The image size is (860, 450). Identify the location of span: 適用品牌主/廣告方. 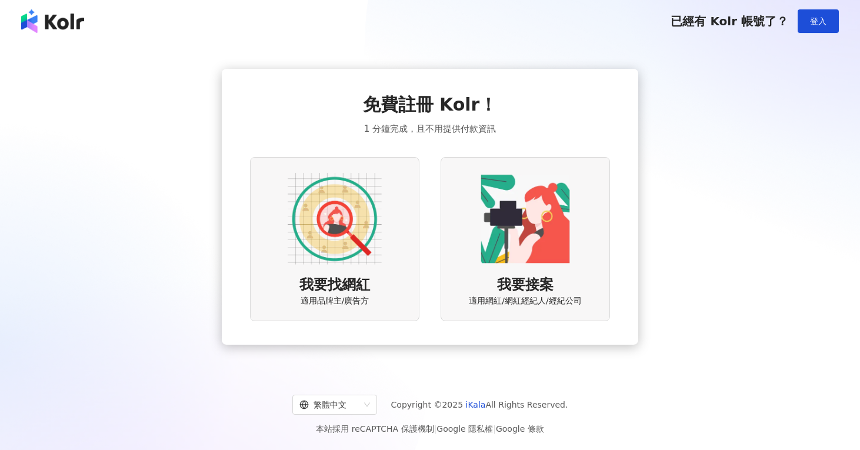
(335, 301).